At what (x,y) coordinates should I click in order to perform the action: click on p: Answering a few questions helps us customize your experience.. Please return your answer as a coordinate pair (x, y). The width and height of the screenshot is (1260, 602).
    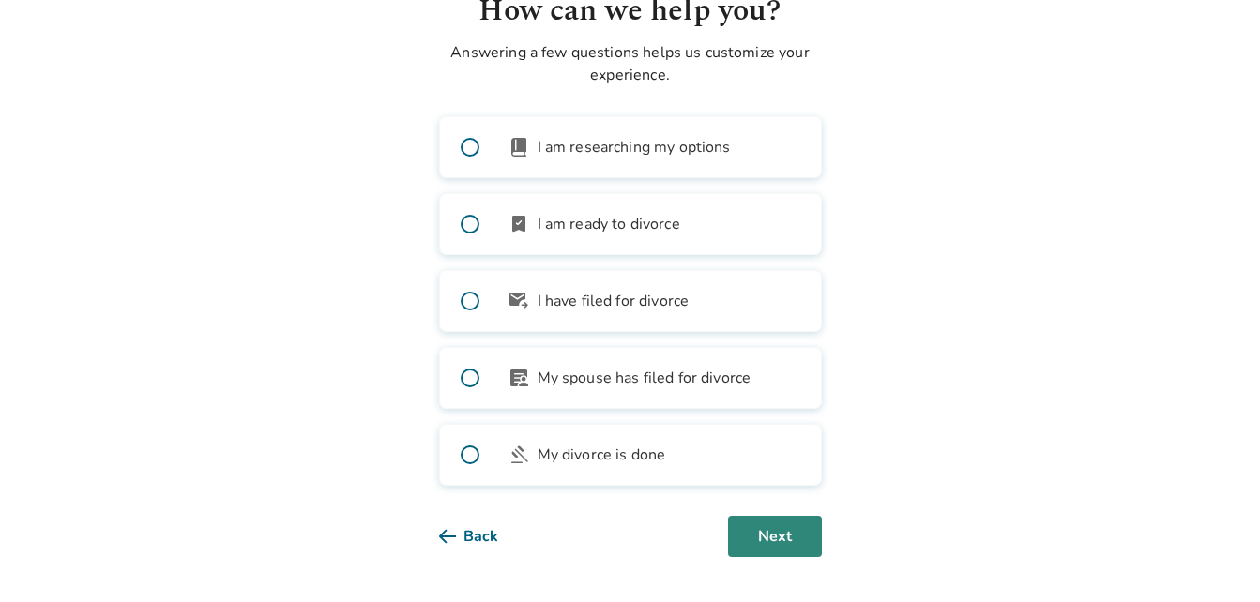
    Looking at the image, I should click on (630, 64).